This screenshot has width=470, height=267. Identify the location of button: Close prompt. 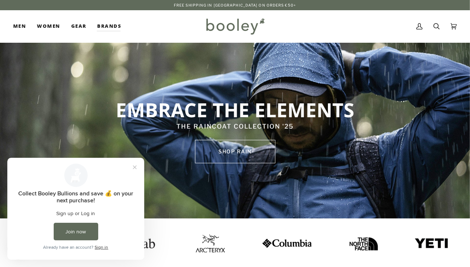
(127, 9).